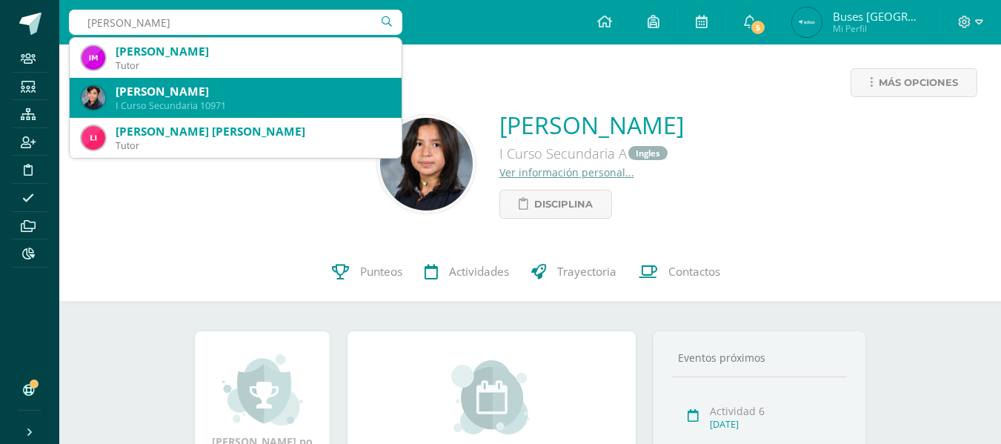 The height and width of the screenshot is (444, 1001). I want to click on span: 5, so click(758, 27).